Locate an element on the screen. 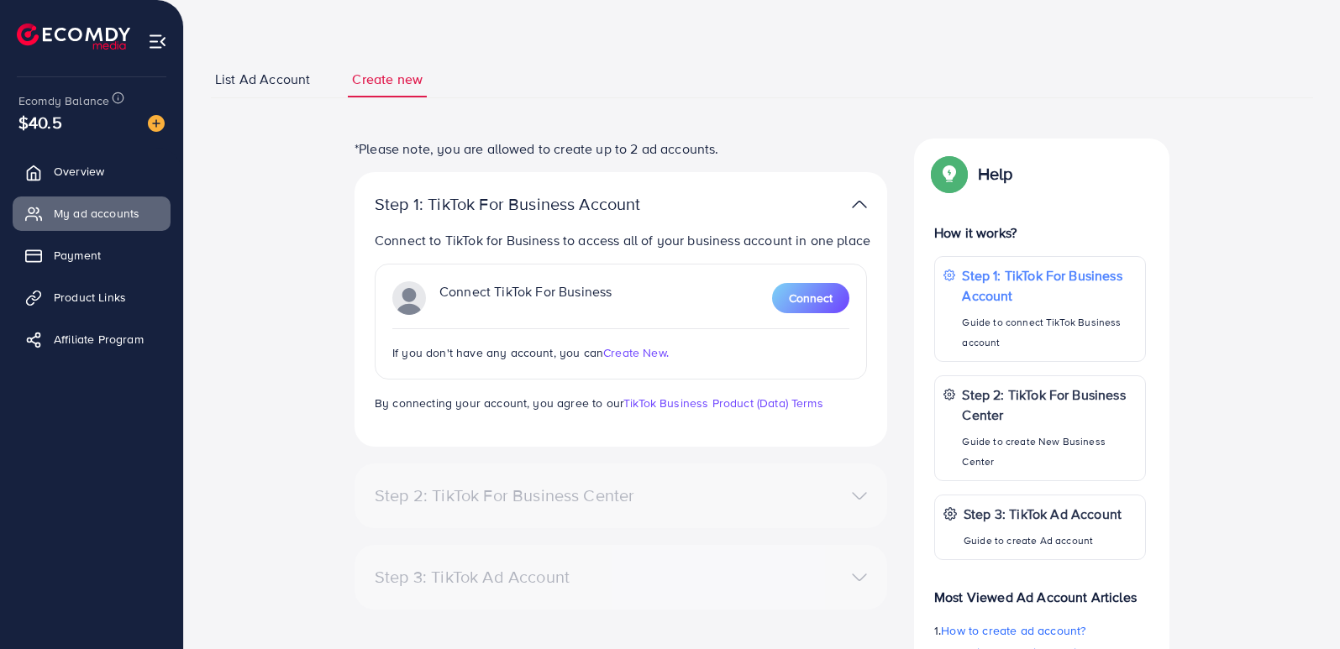 The image size is (1340, 649). span: Affiliate Program is located at coordinates (98, 339).